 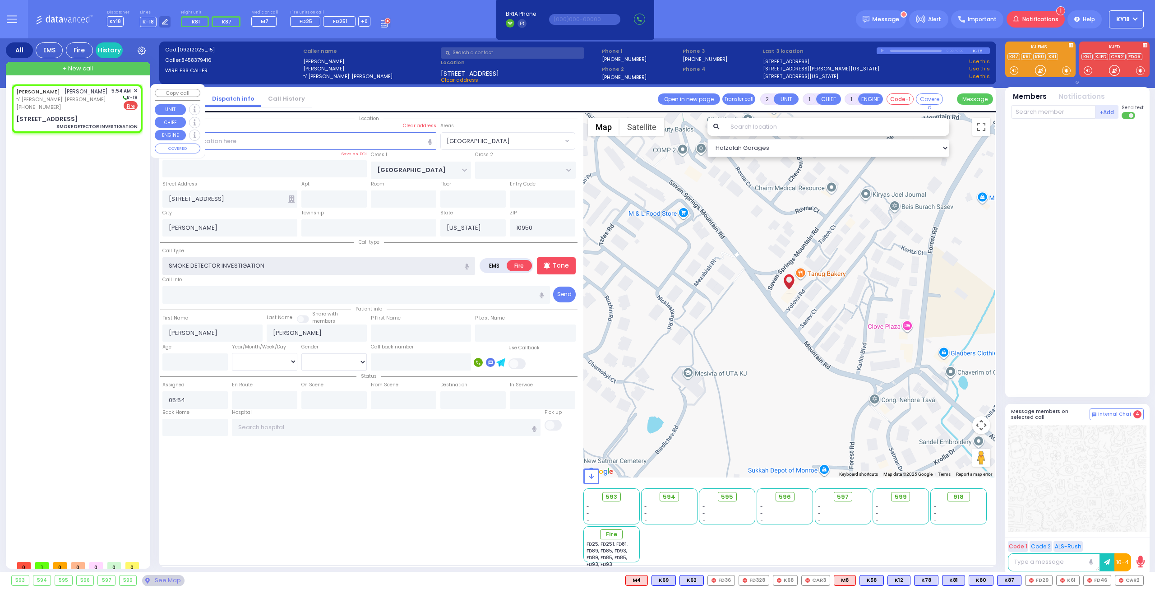 I want to click on div: CAR2, so click(x=1129, y=580).